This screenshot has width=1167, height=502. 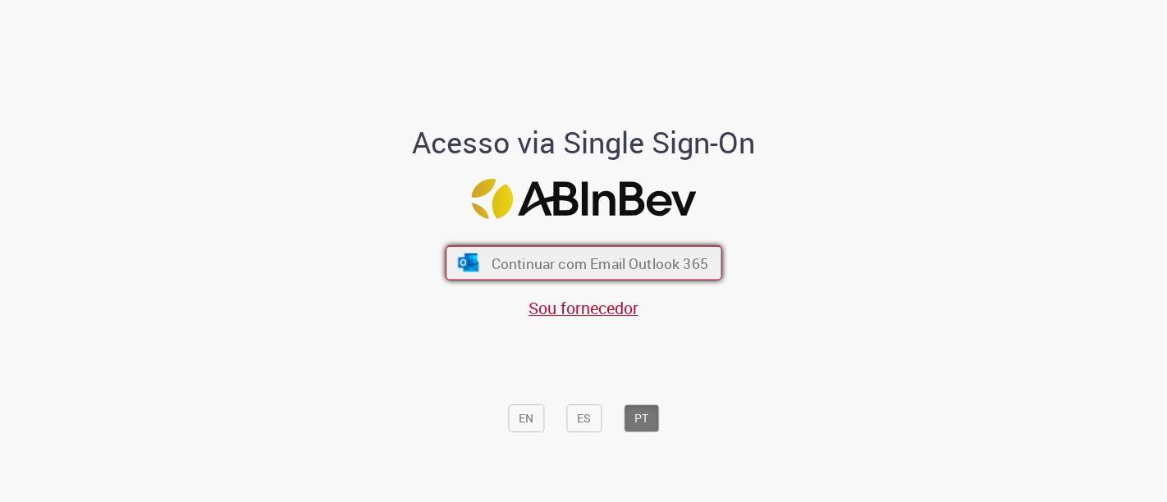 I want to click on img: Logo ABInBev, so click(x=584, y=199).